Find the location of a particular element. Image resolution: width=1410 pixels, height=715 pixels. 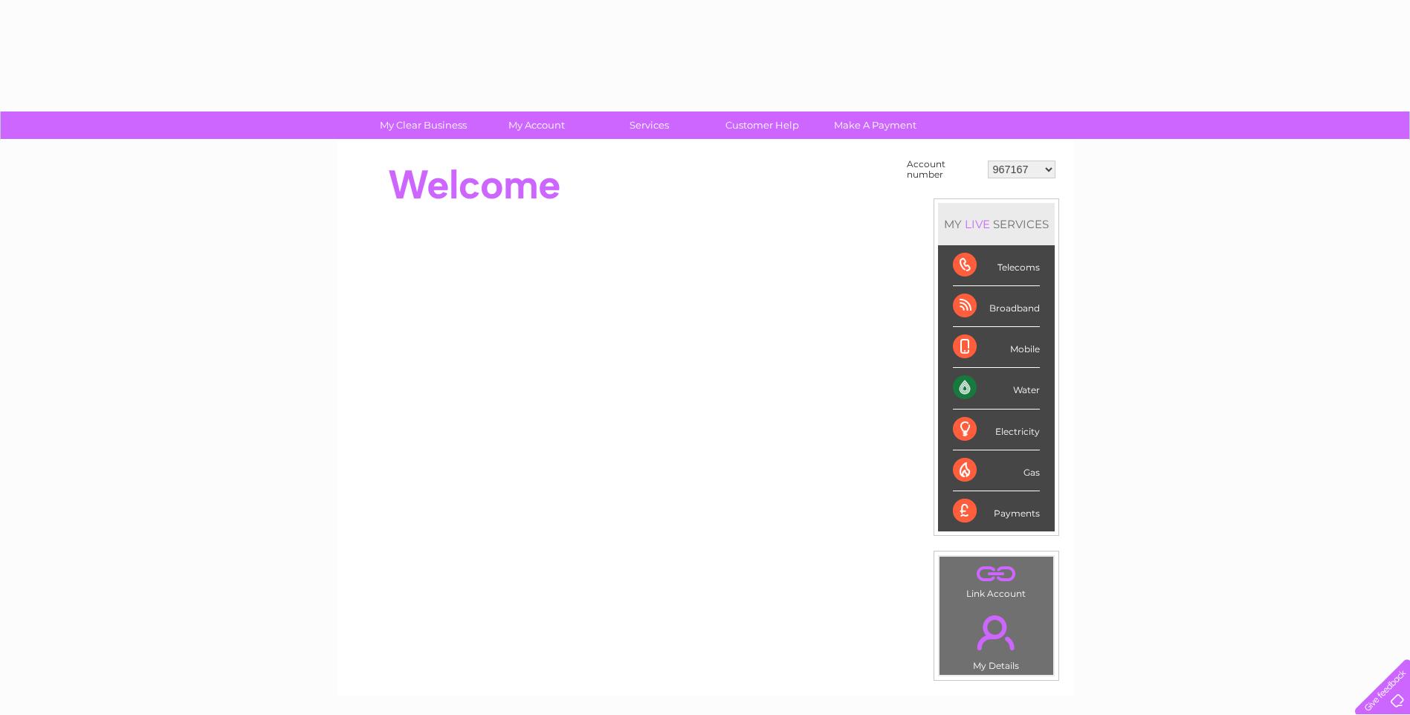

a: Make A Payment is located at coordinates (875, 125).